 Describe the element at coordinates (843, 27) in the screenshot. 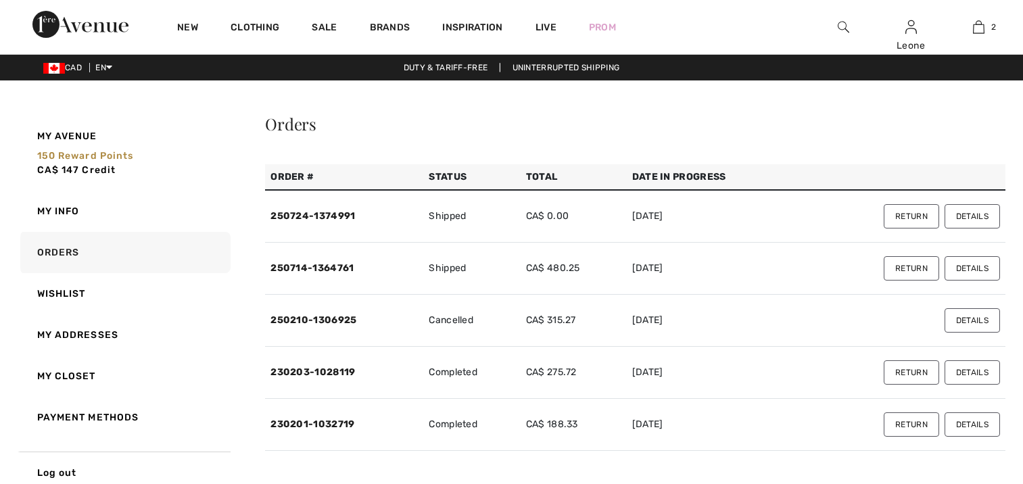

I see `img: search the website` at that location.